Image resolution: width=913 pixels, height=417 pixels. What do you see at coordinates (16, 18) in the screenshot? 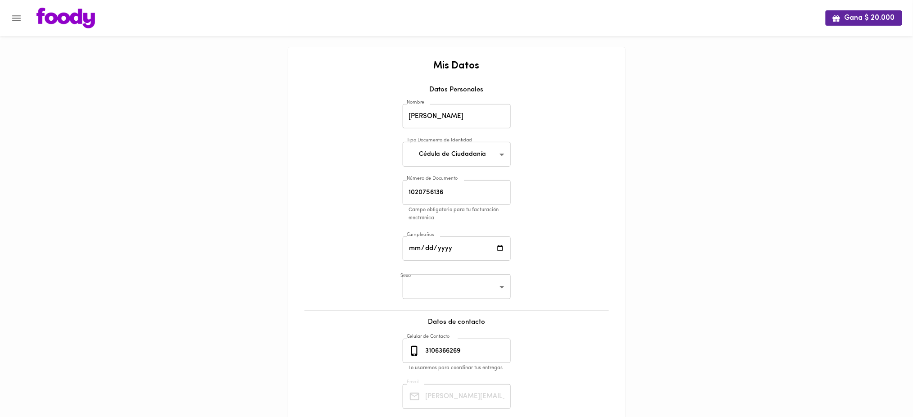
I see `button: Menu` at bounding box center [16, 18].